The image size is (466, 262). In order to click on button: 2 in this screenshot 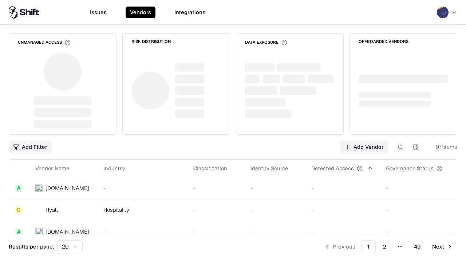, I will do `click(384, 247)`.